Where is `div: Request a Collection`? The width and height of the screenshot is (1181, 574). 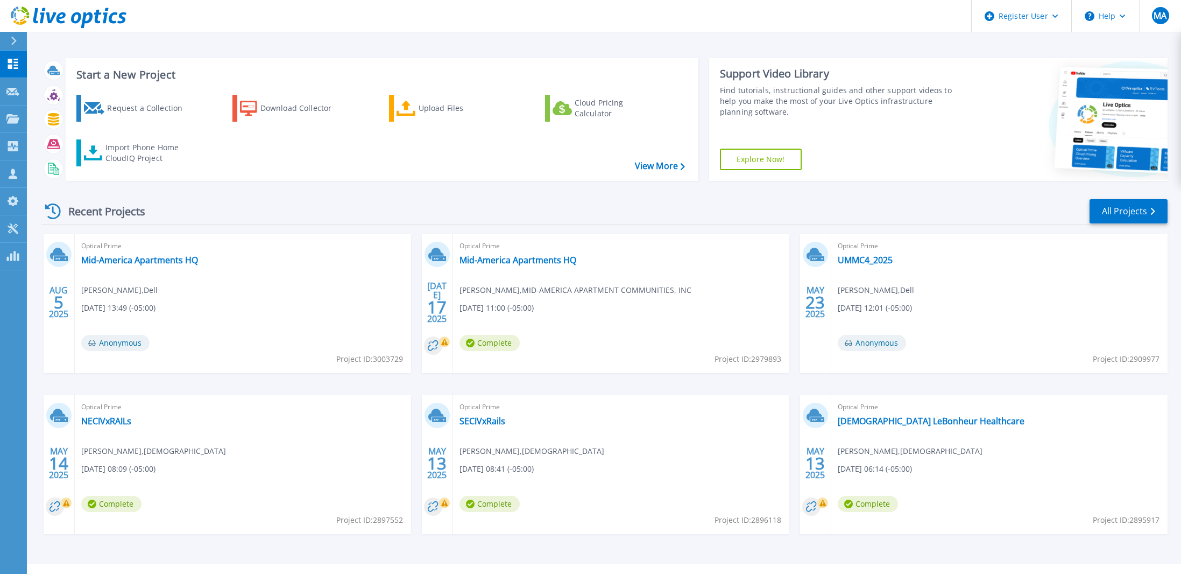
div: Request a Collection is located at coordinates (150, 108).